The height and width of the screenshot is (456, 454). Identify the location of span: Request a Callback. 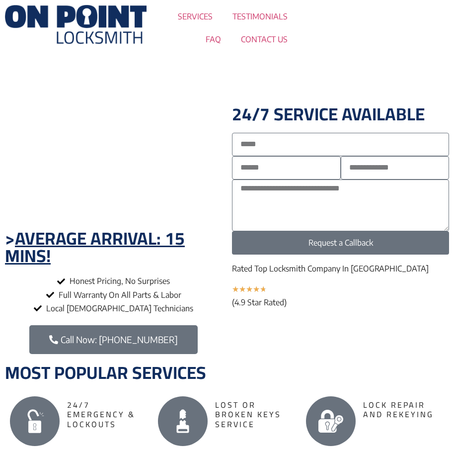
(341, 243).